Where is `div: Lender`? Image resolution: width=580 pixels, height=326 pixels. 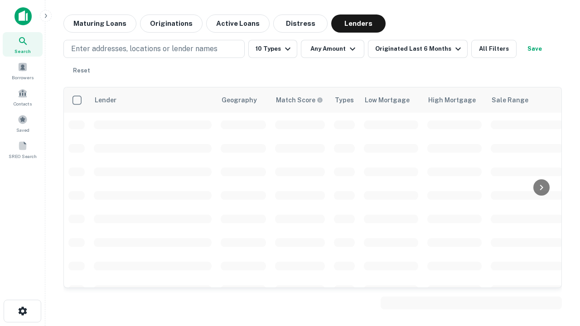 div: Lender is located at coordinates (106, 100).